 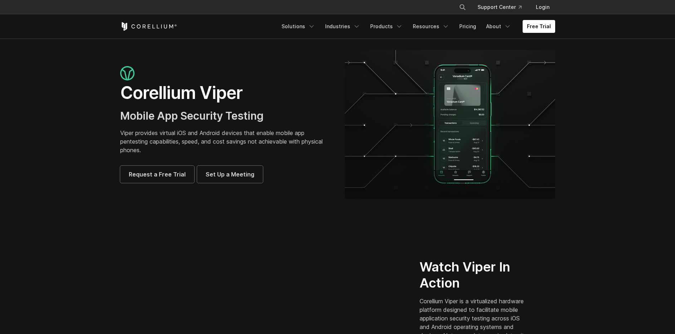 I want to click on a: Support Center, so click(x=499, y=7).